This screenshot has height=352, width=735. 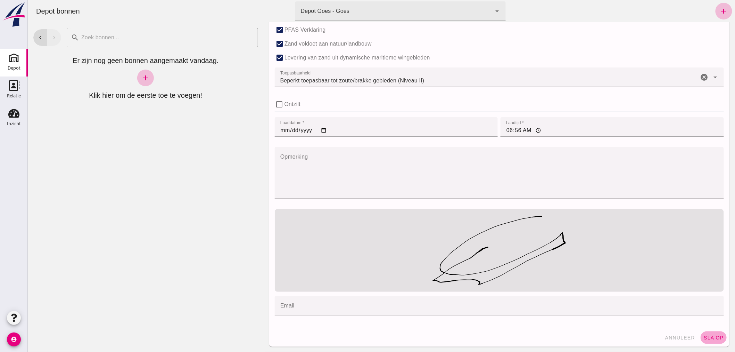 I want to click on label: Ontzilt, so click(x=265, y=104).